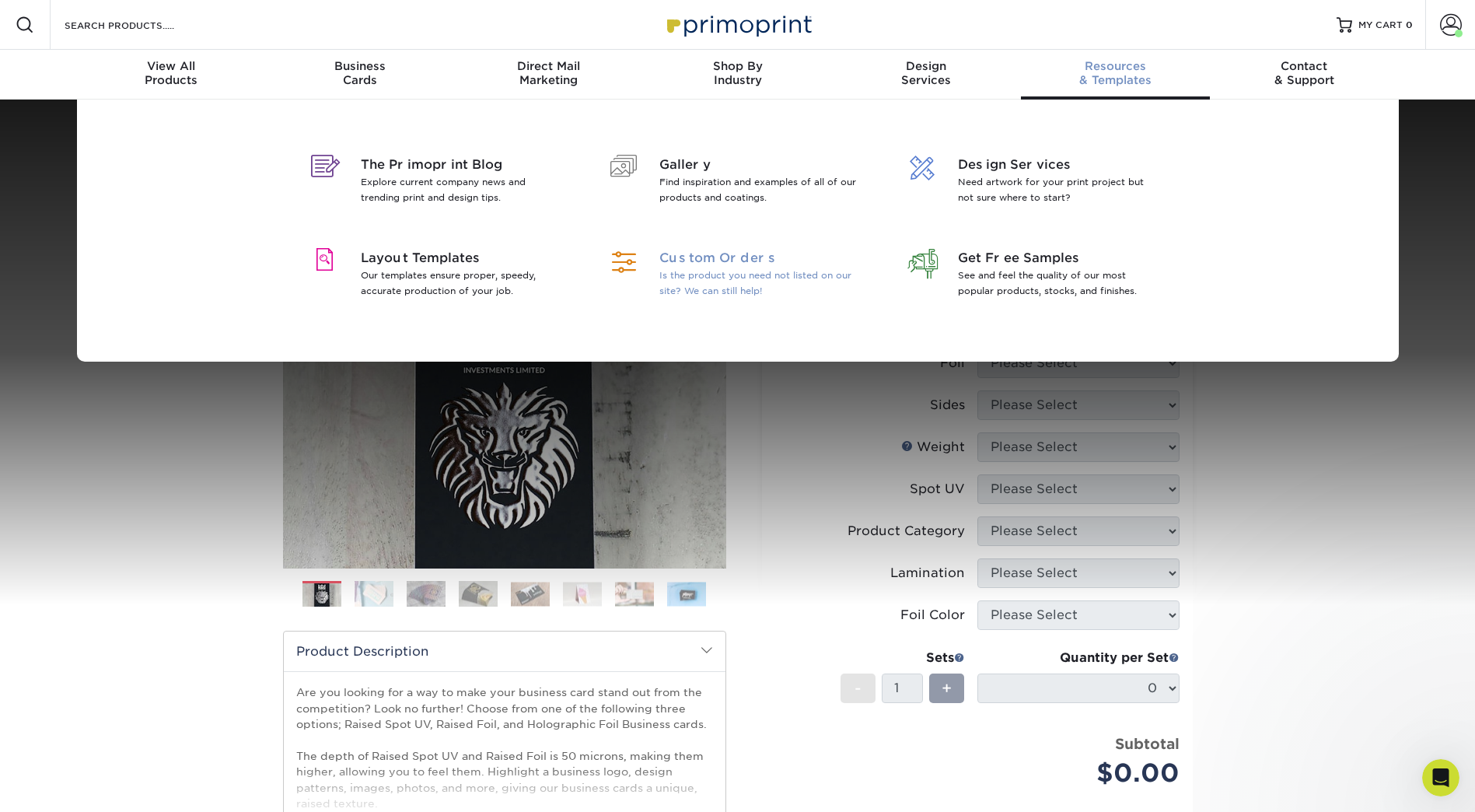 The height and width of the screenshot is (812, 1475). I want to click on a: Layout Templates Our templates ensure proper, speedy, accurate production of your job., so click(439, 277).